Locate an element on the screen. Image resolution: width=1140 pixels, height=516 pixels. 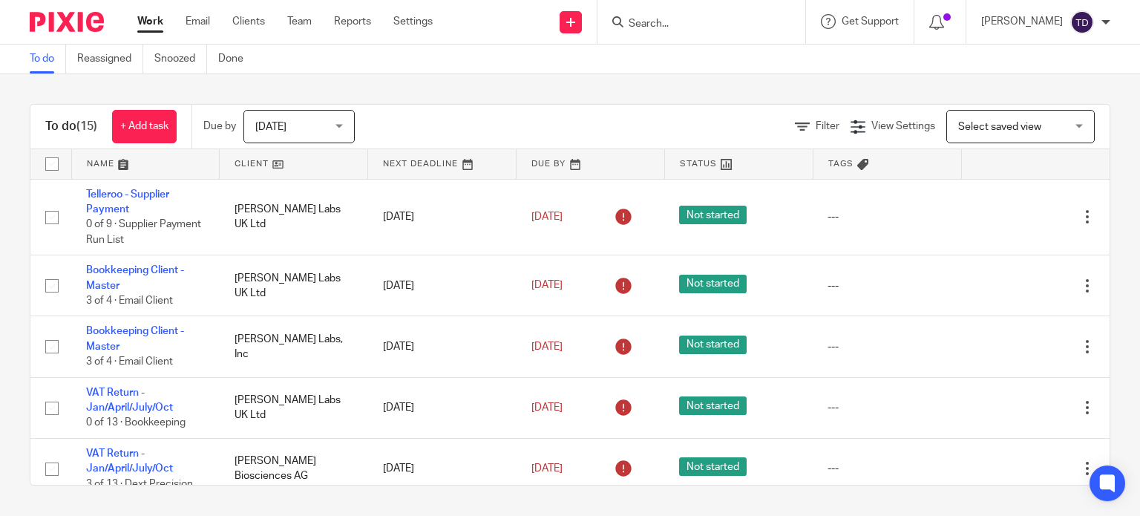
a: Reassigned is located at coordinates (110, 59).